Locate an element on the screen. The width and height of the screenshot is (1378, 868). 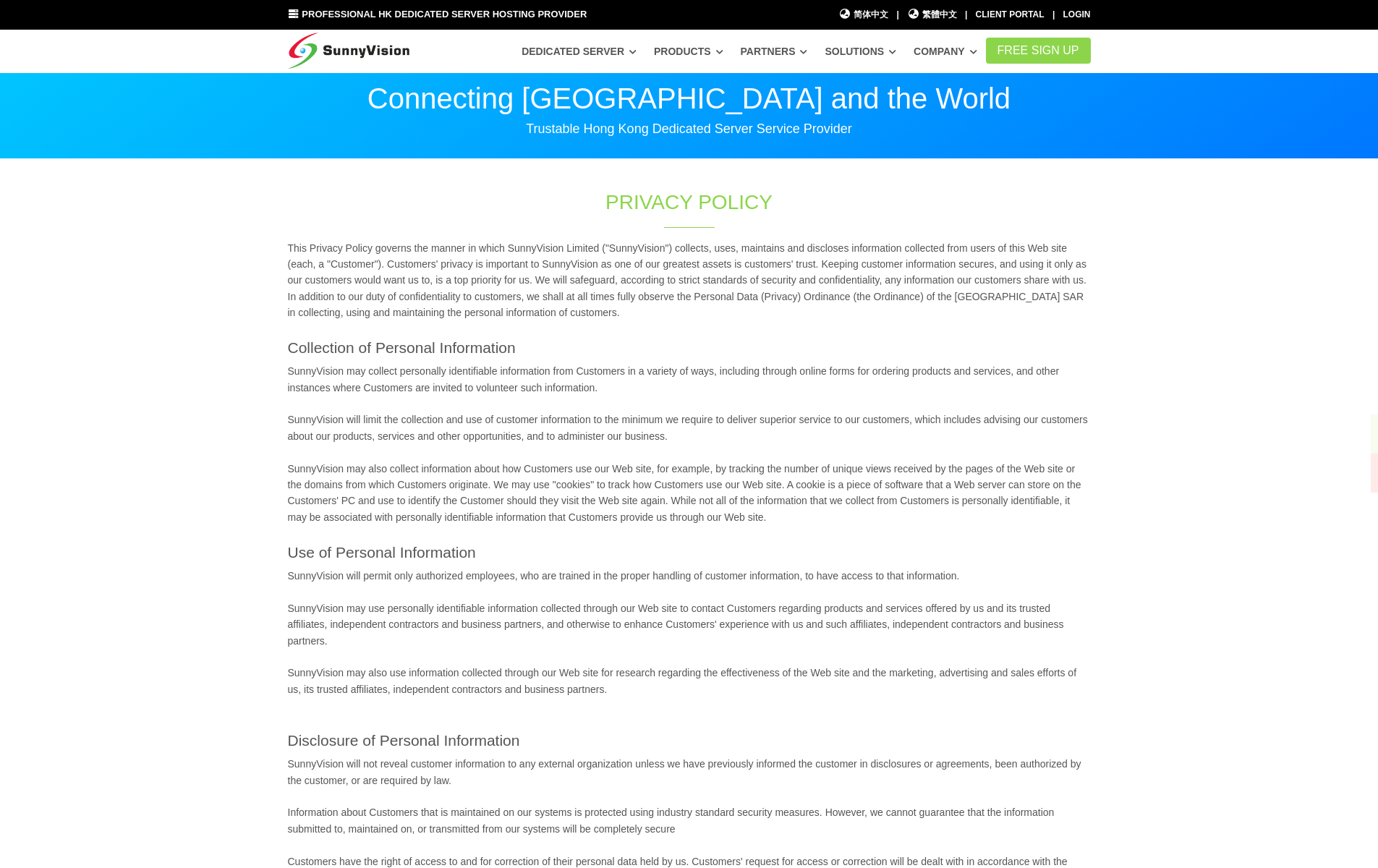
a: Solutions is located at coordinates (860, 51).